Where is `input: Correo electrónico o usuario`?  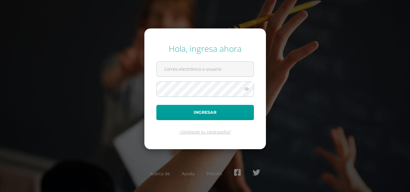
input: Correo electrónico o usuario is located at coordinates (205, 69).